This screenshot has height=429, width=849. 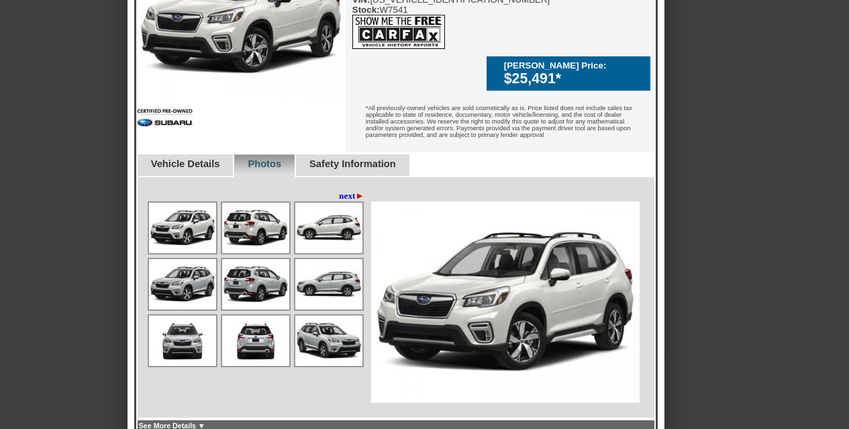 What do you see at coordinates (352, 196) in the screenshot?
I see `a: next►` at bounding box center [352, 196].